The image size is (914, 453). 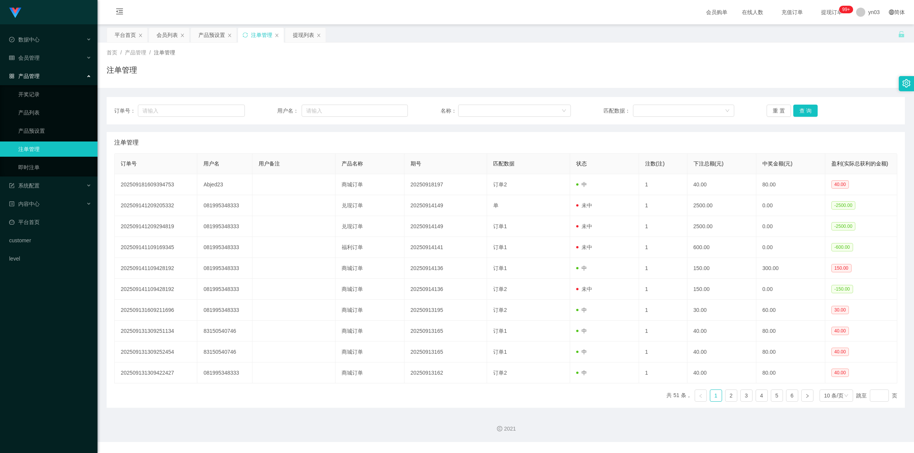 I want to click on i: 图标: form, so click(x=12, y=186).